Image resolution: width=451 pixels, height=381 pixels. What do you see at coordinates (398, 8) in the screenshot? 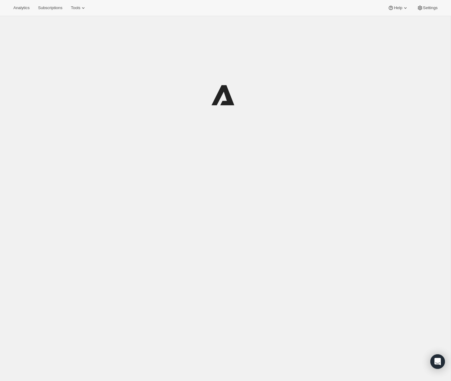
I see `button: Help` at bounding box center [398, 8].